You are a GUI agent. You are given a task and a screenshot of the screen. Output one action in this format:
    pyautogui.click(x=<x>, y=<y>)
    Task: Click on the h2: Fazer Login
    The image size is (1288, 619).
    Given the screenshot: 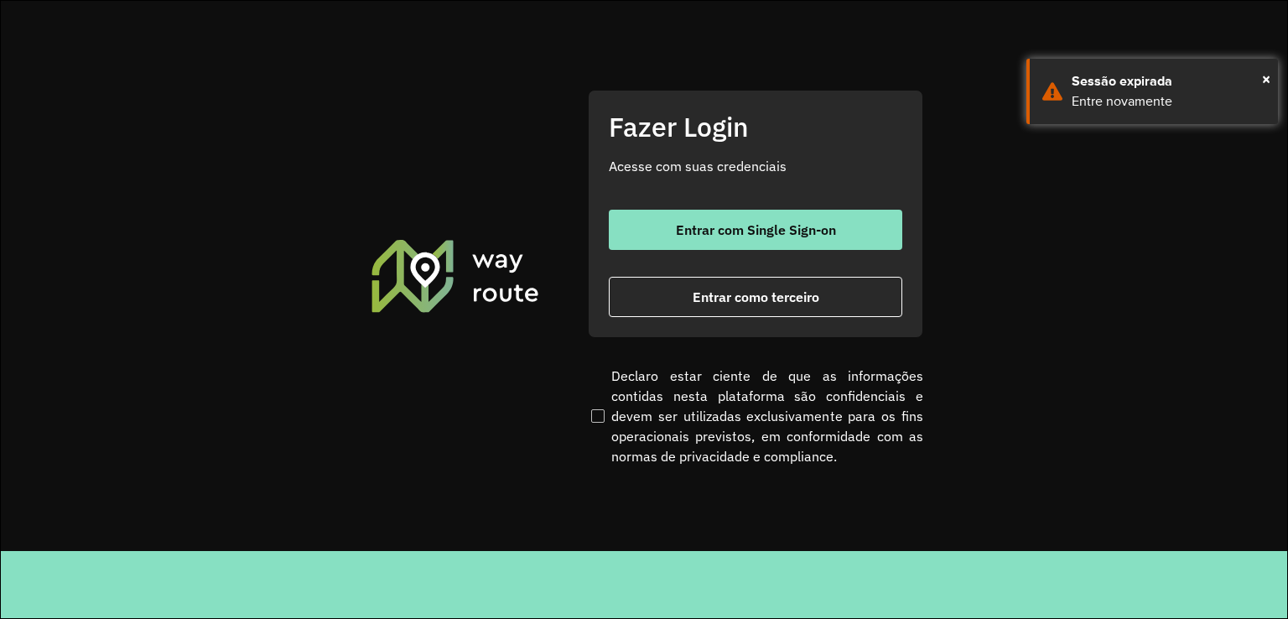 What is the action you would take?
    pyautogui.click(x=755, y=127)
    